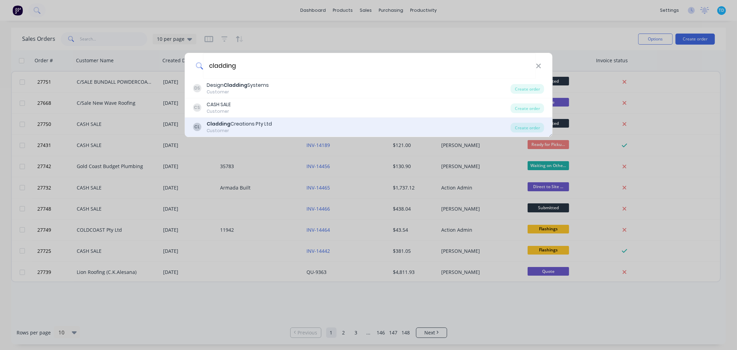  I want to click on div: CL, so click(197, 127).